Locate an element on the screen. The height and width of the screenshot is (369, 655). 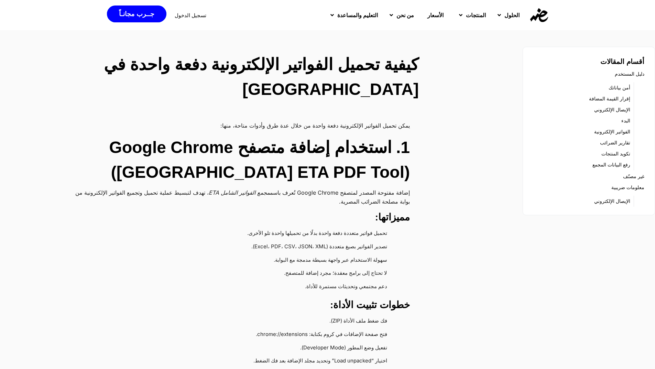
li: دعم مجتمعي وتحديثات مستمرة للأداة. is located at coordinates (235, 287).